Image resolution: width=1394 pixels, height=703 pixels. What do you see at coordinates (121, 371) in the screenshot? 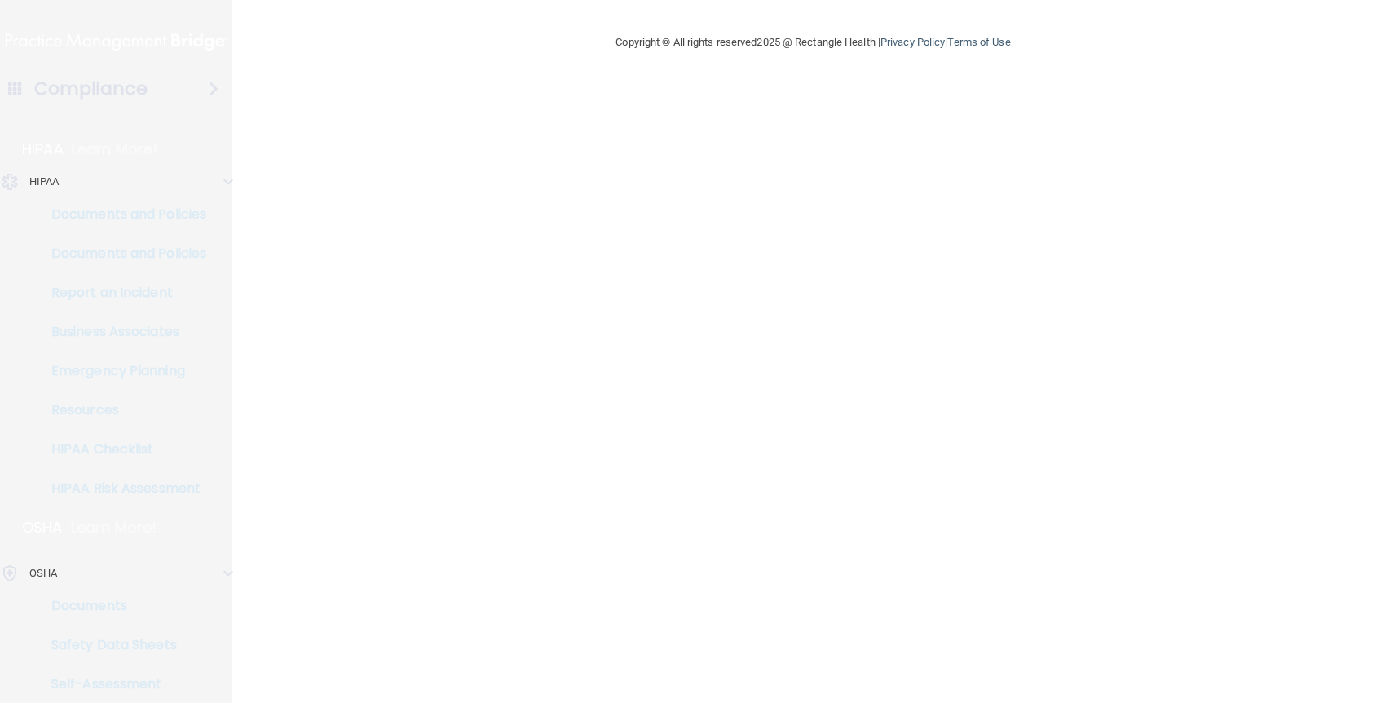
I see `p: Emergency Planning` at bounding box center [121, 371].